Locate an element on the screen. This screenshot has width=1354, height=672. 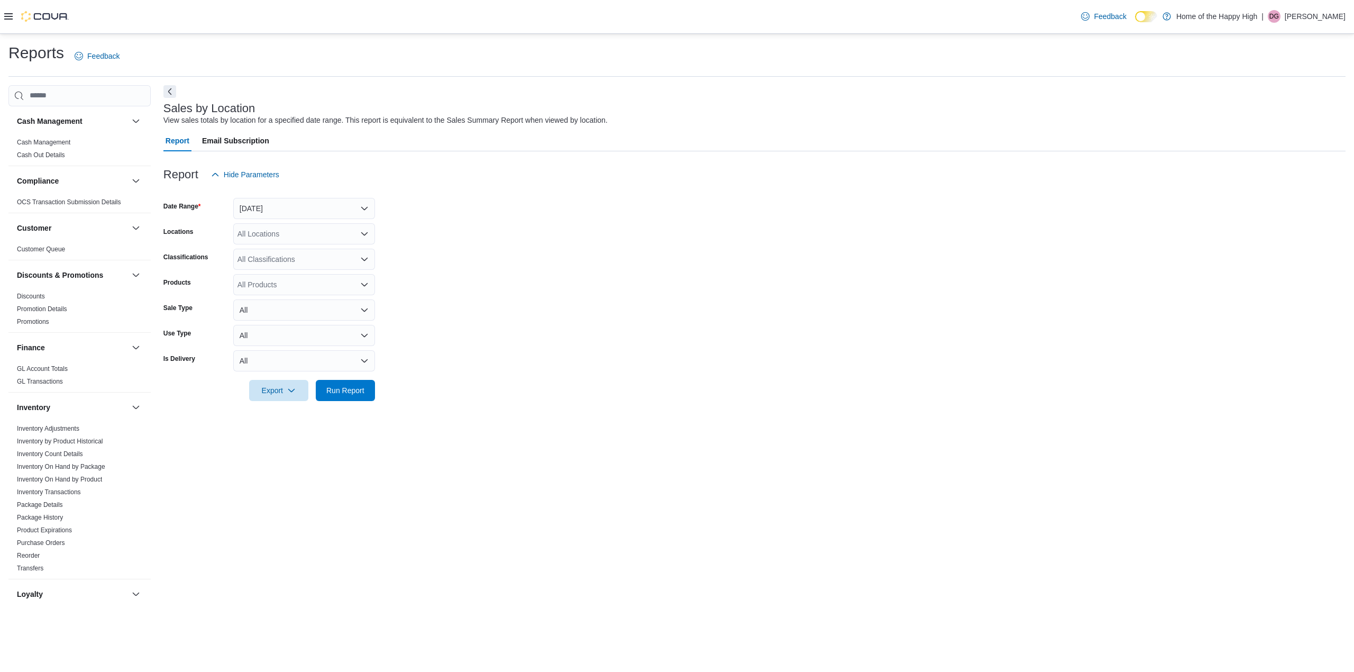
span: Email Subscription is located at coordinates (235, 141).